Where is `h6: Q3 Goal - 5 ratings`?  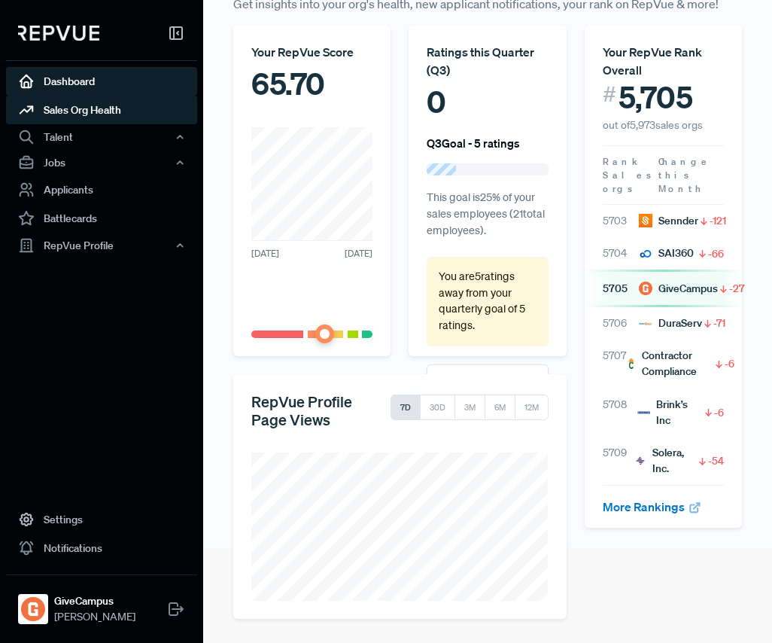
h6: Q3 Goal - 5 ratings is located at coordinates (473, 143).